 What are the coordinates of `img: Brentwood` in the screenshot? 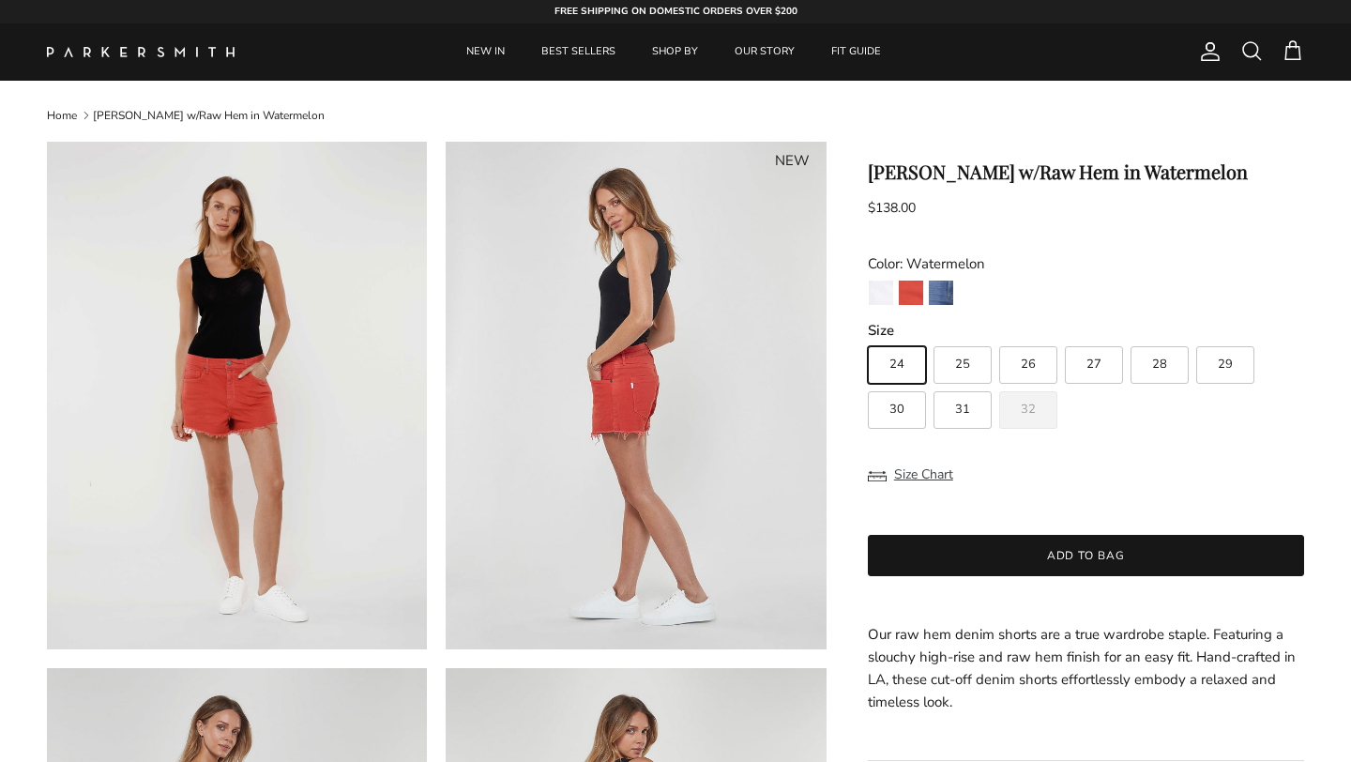 It's located at (941, 293).